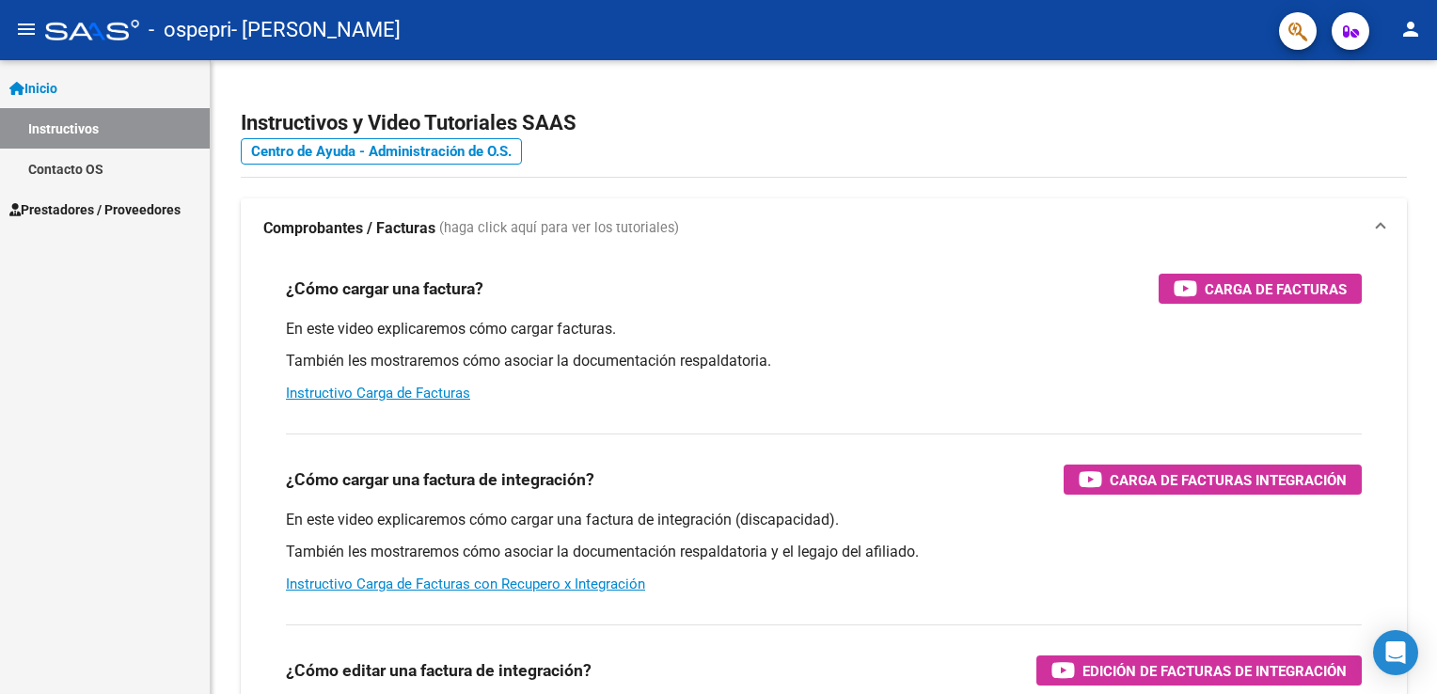 The image size is (1437, 694). What do you see at coordinates (1396, 653) in the screenshot?
I see `div: Open Intercom Messenger` at bounding box center [1396, 653].